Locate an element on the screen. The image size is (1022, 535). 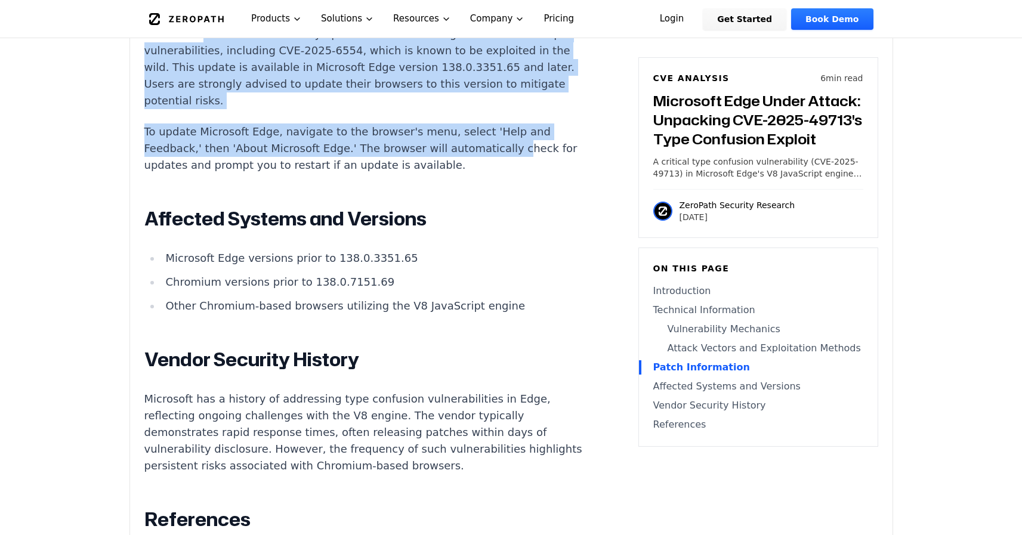
h2: Vendor Security History is located at coordinates (366, 360).